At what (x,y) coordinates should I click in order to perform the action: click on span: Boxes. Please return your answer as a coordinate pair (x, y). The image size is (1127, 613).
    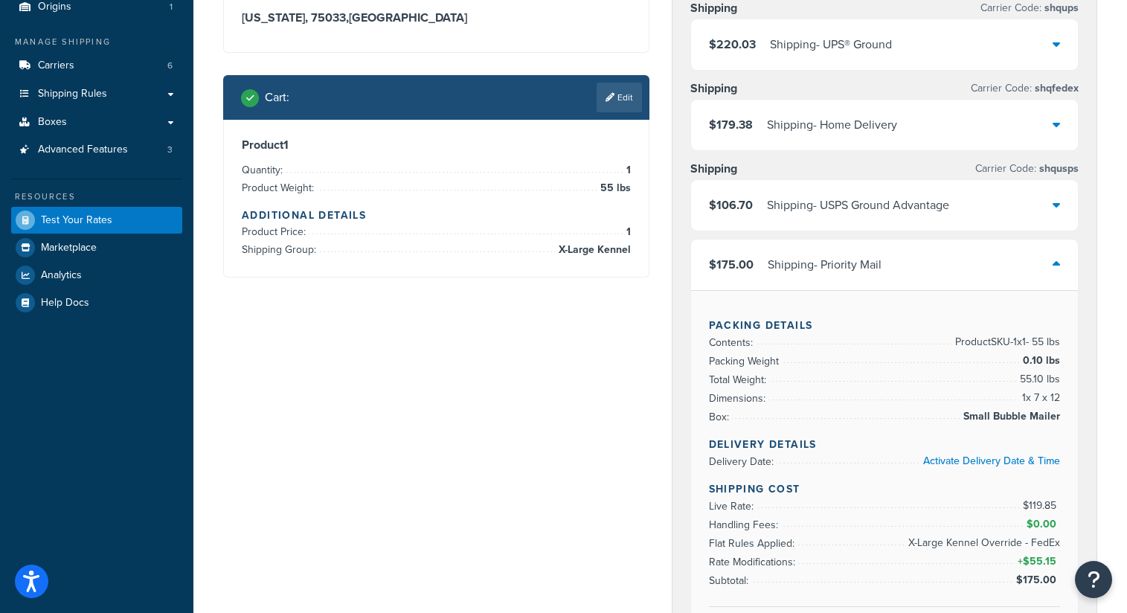
    Looking at the image, I should click on (52, 122).